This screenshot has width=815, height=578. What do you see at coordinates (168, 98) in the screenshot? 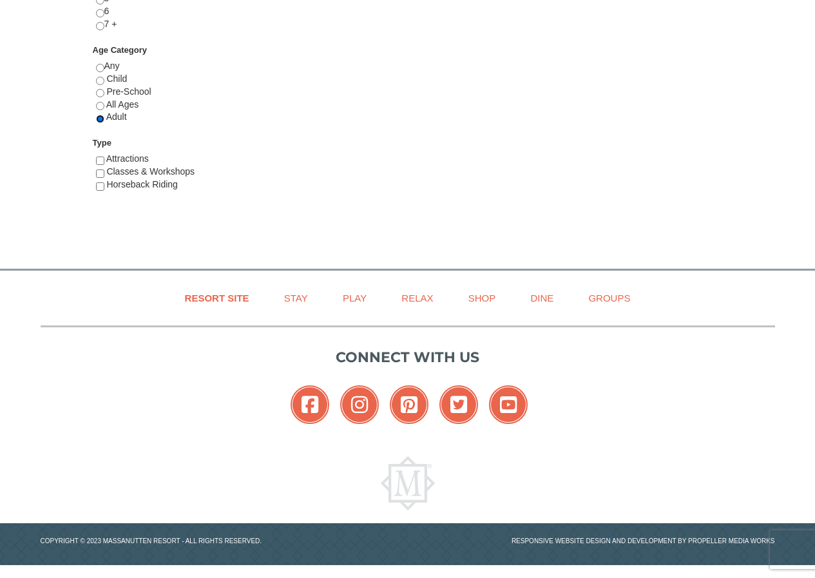
I see `div: Any` at bounding box center [168, 98].